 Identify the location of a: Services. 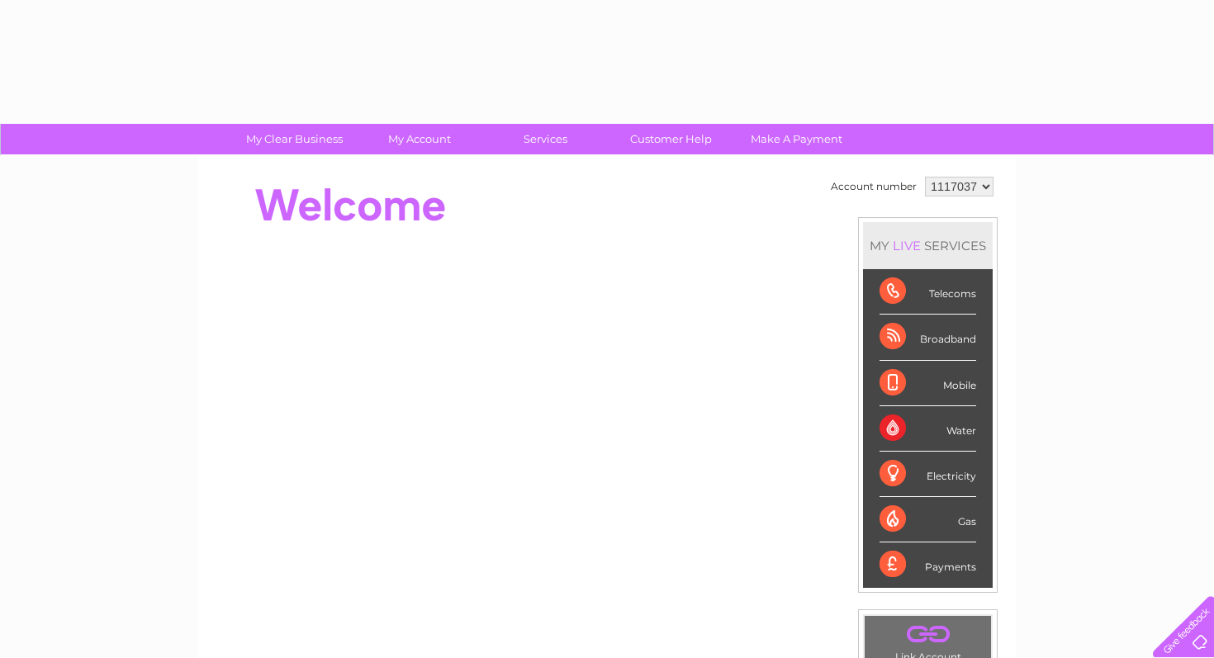
(545, 139).